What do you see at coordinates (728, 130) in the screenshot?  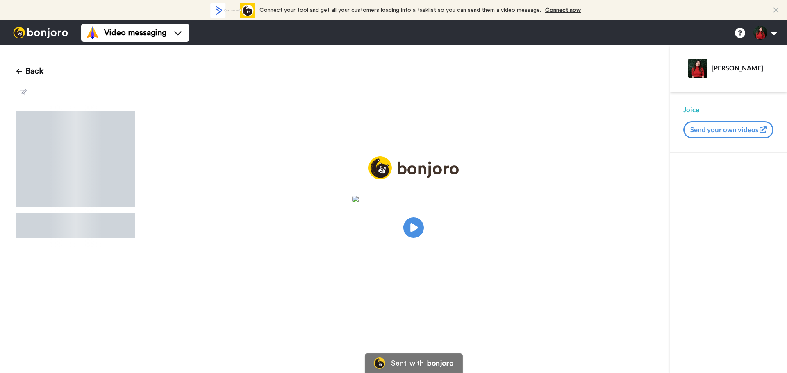 I see `button: Send your own videos` at bounding box center [728, 130].